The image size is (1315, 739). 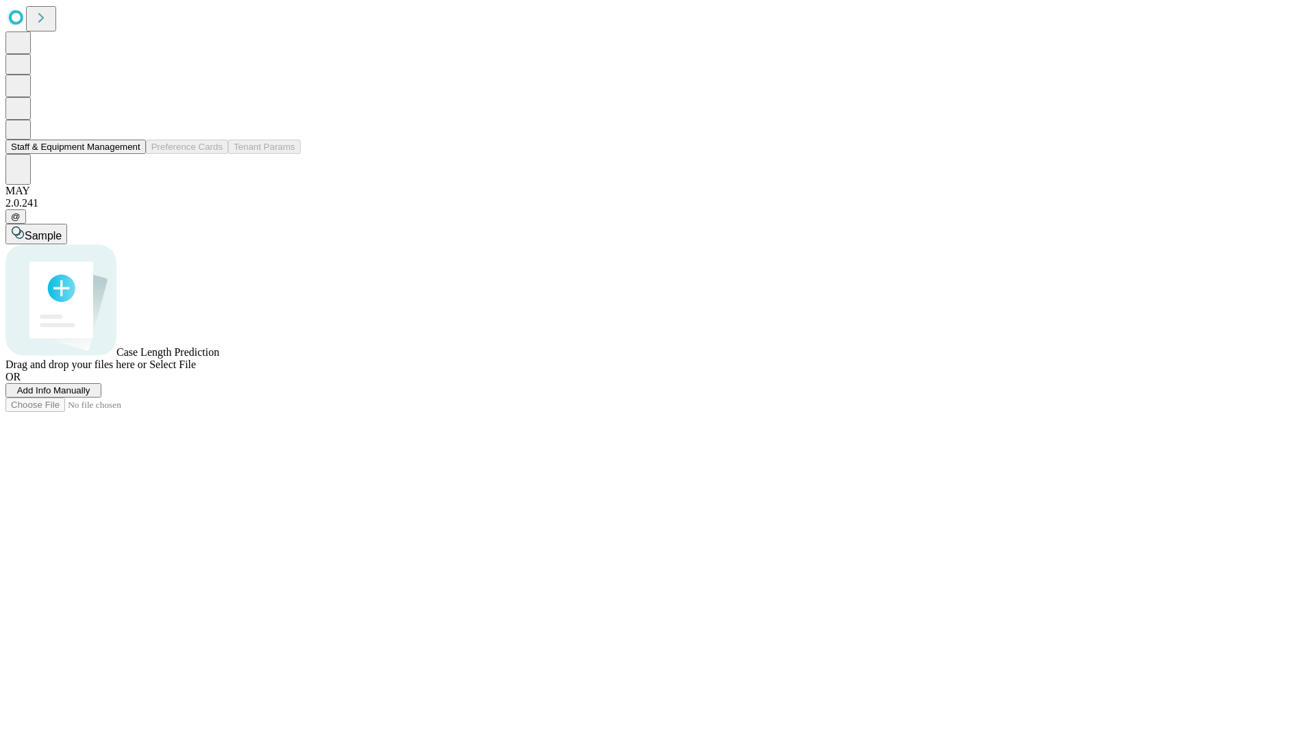 I want to click on button: Preference Cards, so click(x=187, y=147).